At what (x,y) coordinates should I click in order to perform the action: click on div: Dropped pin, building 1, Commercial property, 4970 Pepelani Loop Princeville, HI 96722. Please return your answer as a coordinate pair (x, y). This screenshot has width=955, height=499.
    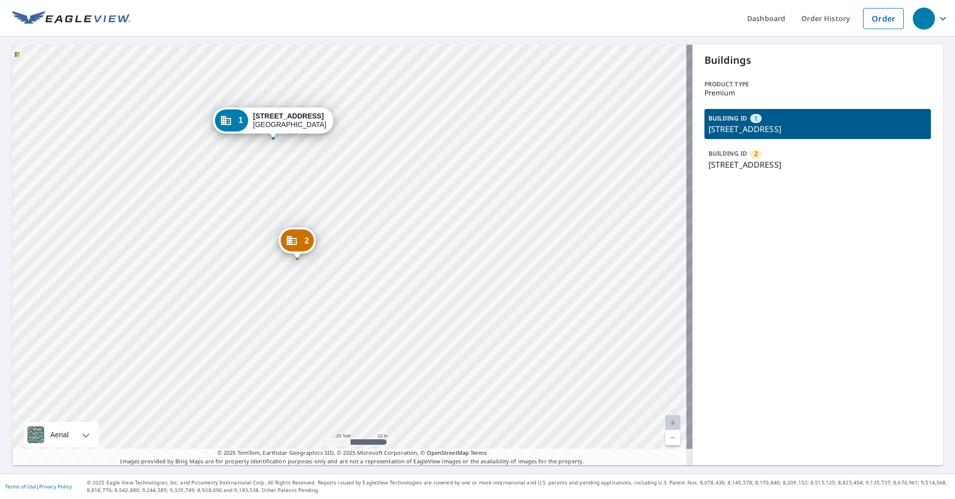
    Looking at the image, I should click on (273, 123).